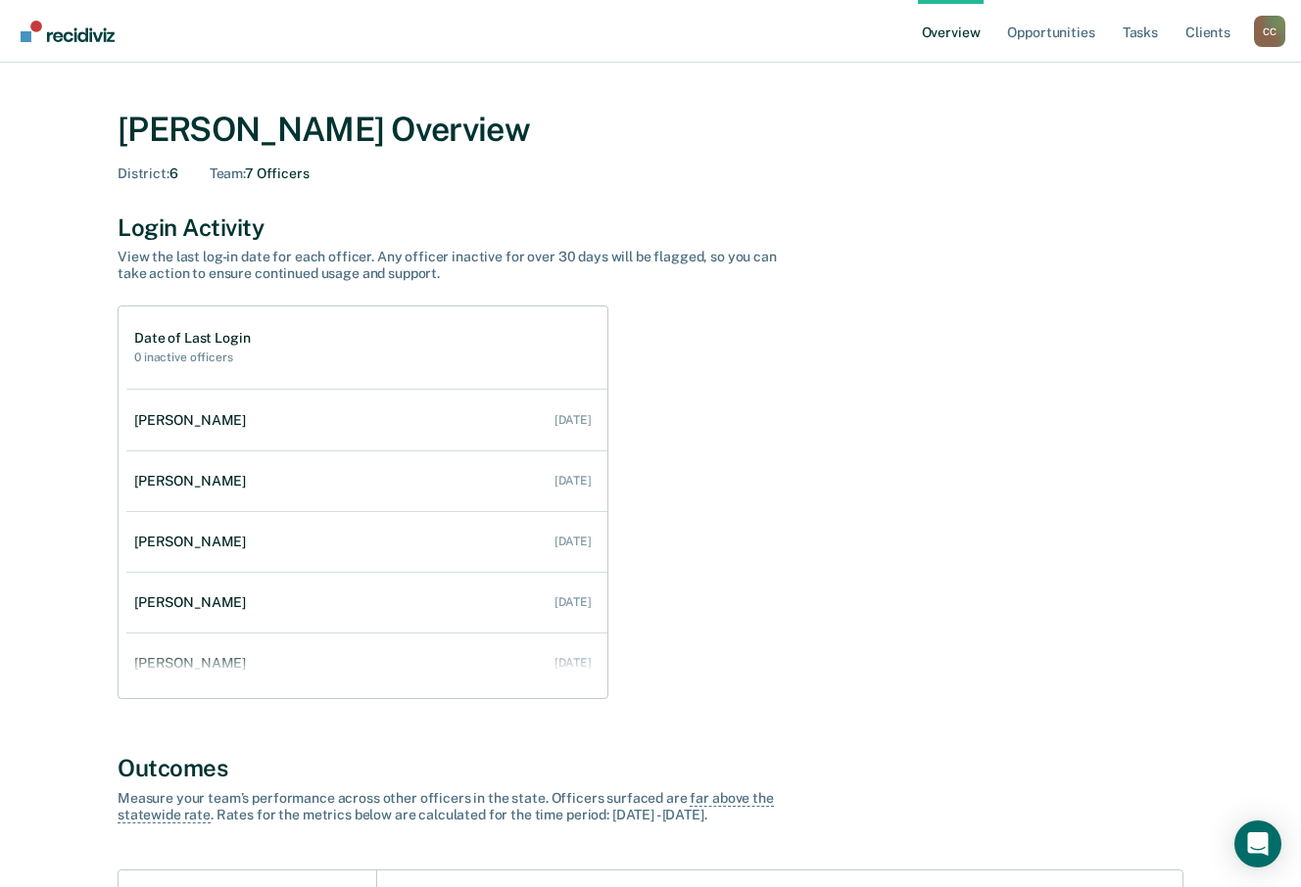 This screenshot has height=887, width=1301. Describe the element at coordinates (260, 173) in the screenshot. I see `div: 7 Officers` at that location.